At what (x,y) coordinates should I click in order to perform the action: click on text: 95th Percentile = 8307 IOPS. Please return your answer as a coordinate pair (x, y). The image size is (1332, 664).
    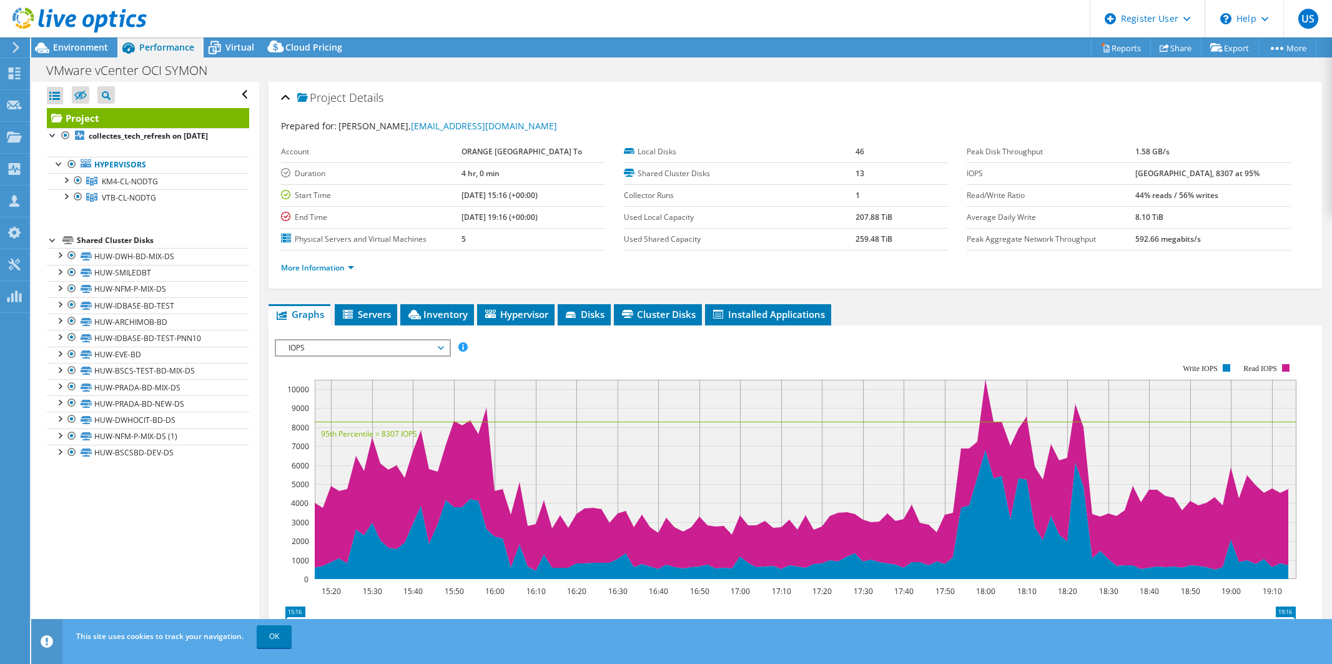
    Looking at the image, I should click on (369, 433).